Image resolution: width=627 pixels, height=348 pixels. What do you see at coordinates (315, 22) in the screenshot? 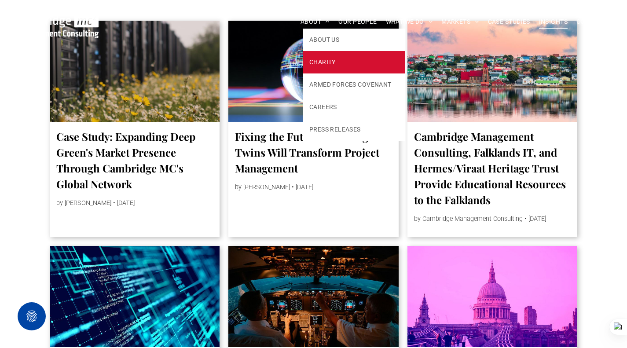
I see `span: ABOUT` at bounding box center [315, 22].